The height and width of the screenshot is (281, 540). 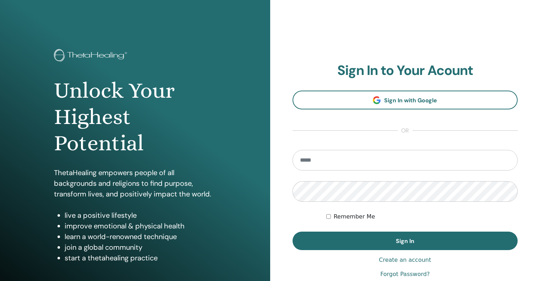 What do you see at coordinates (354, 216) in the screenshot?
I see `label: Remember Me` at bounding box center [354, 216].